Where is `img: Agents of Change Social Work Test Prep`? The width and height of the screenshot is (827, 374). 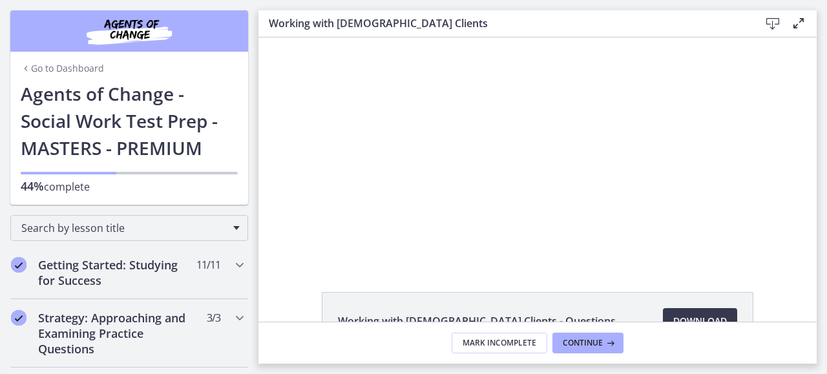
img: Agents of Change Social Work Test Prep is located at coordinates (129, 31).